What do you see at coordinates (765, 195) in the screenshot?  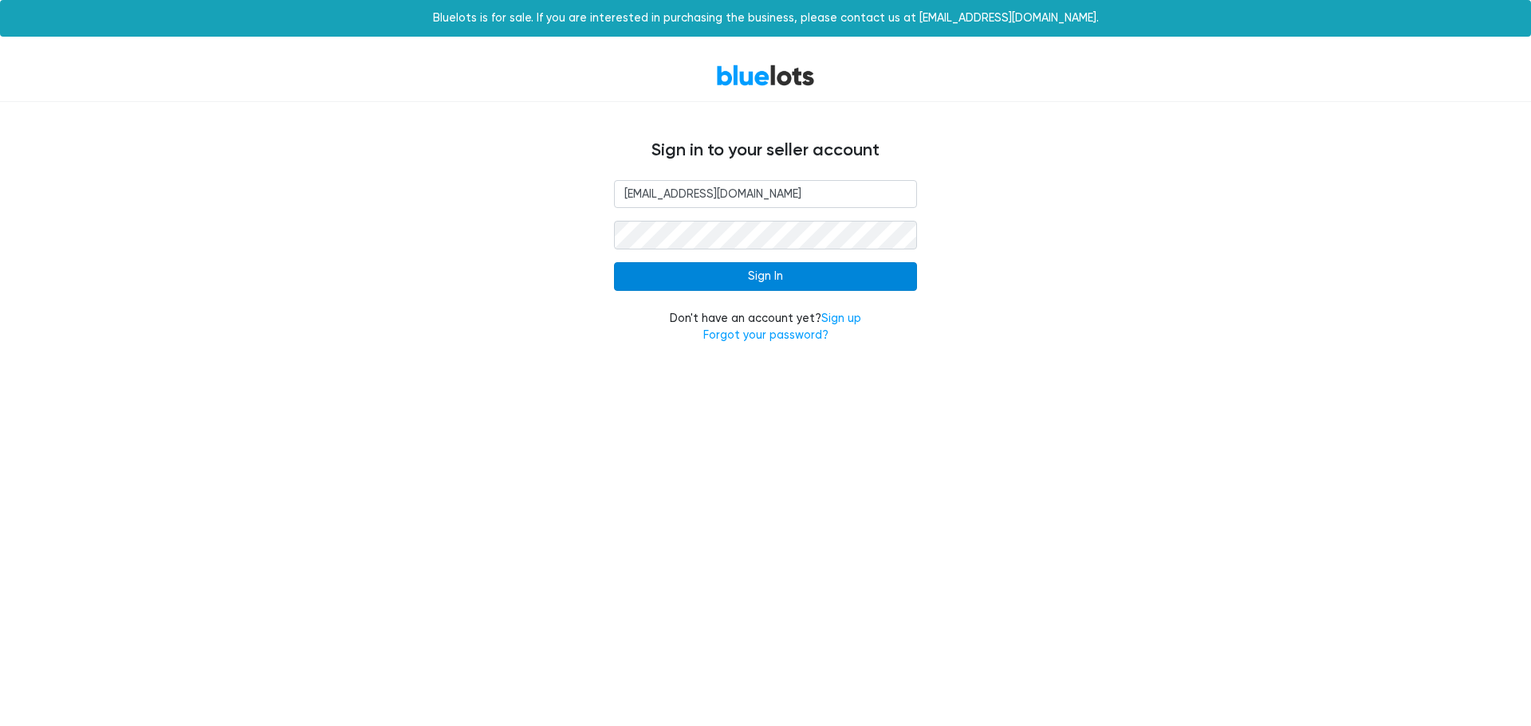 I see `input: Email` at bounding box center [765, 195].